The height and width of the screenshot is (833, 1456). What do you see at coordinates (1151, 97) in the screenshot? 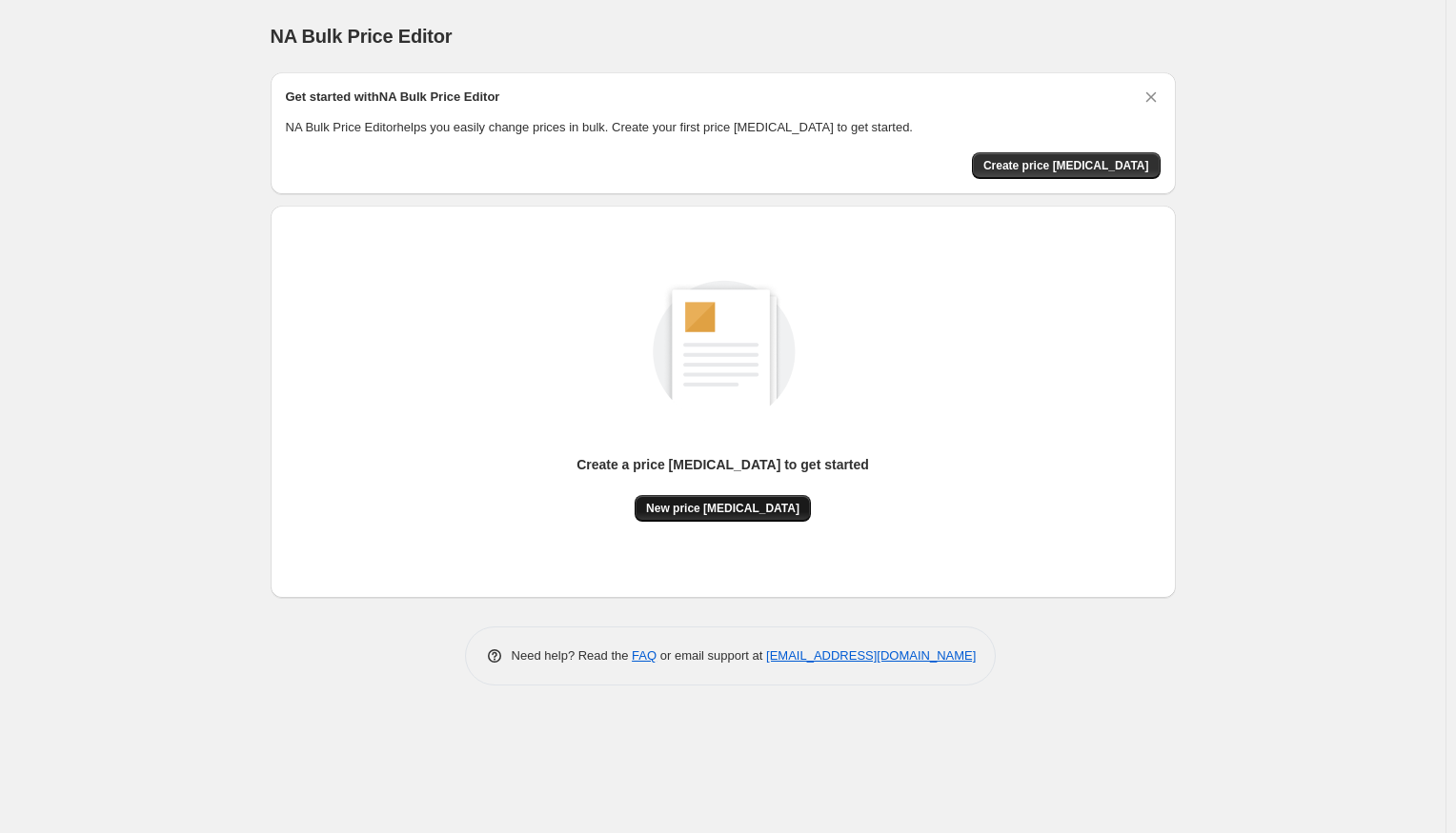
I see `button: Dismiss card` at bounding box center [1151, 97].